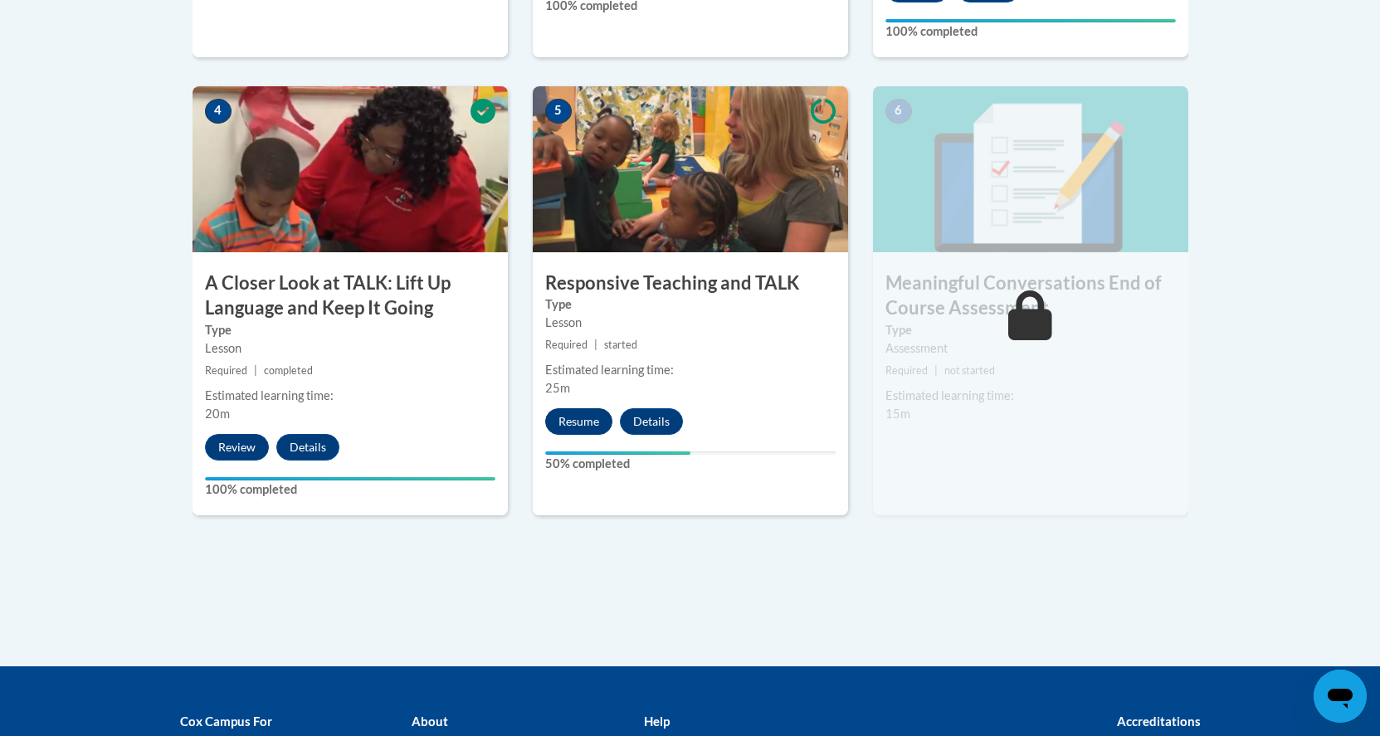  What do you see at coordinates (558, 111) in the screenshot?
I see `span: 5` at bounding box center [558, 111].